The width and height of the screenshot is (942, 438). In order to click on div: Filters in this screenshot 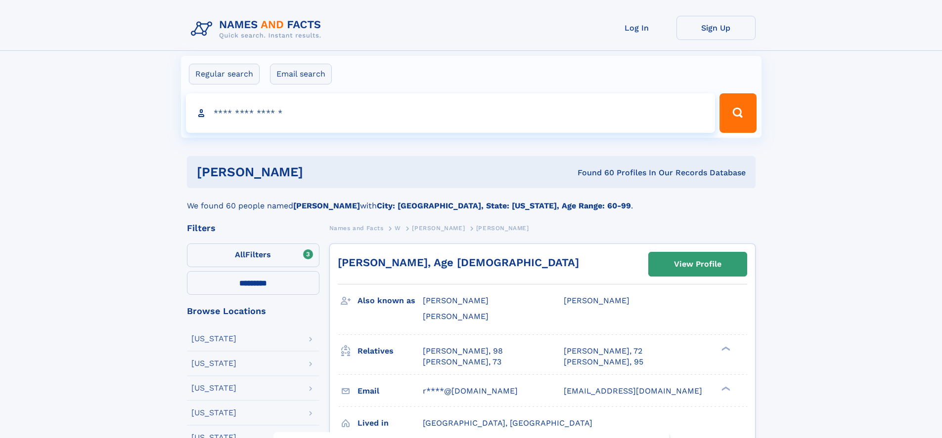, I will do `click(253, 228)`.